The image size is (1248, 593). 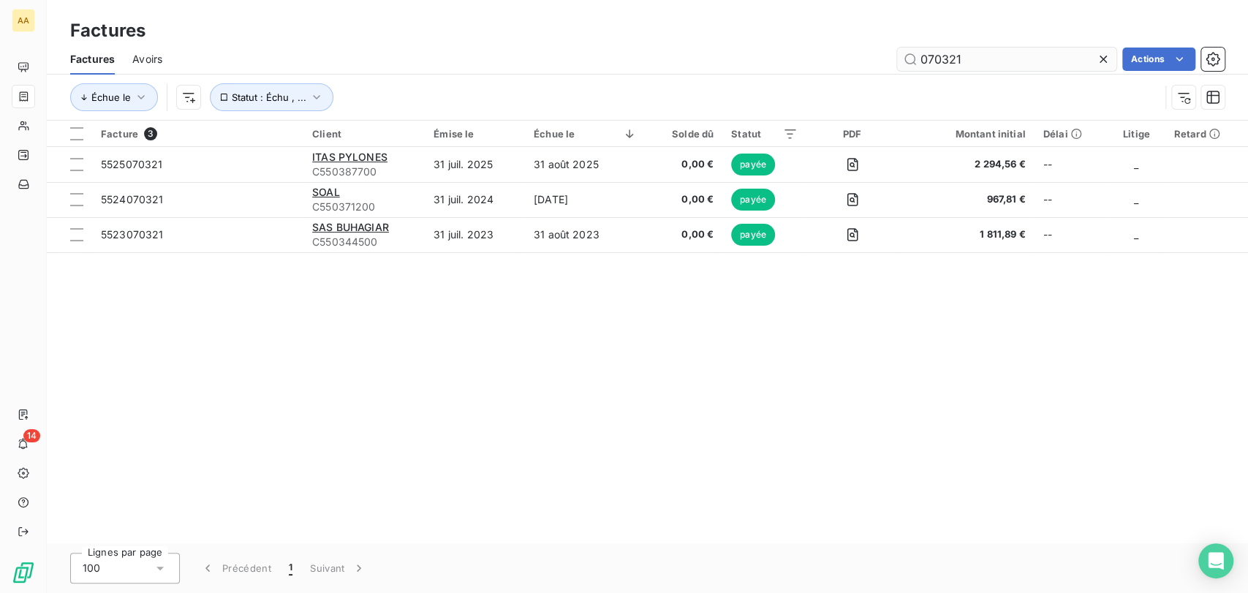 I want to click on button: Précédent, so click(x=235, y=568).